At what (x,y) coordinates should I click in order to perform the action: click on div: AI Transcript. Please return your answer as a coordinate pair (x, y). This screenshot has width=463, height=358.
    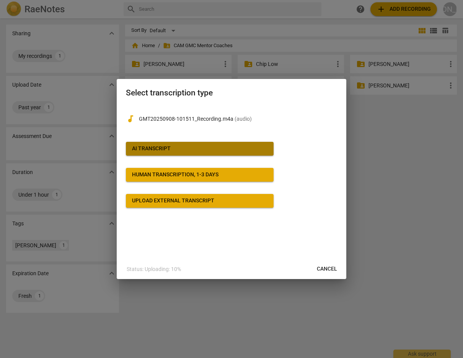
    Looking at the image, I should click on (151, 149).